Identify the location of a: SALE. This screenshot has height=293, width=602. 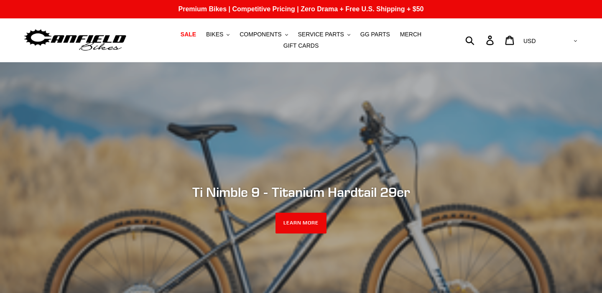
(188, 34).